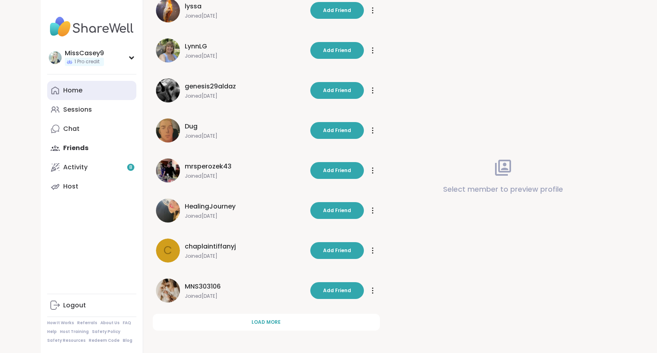 The width and height of the screenshot is (657, 353). Describe the element at coordinates (104, 340) in the screenshot. I see `a: Redeem Code` at that location.